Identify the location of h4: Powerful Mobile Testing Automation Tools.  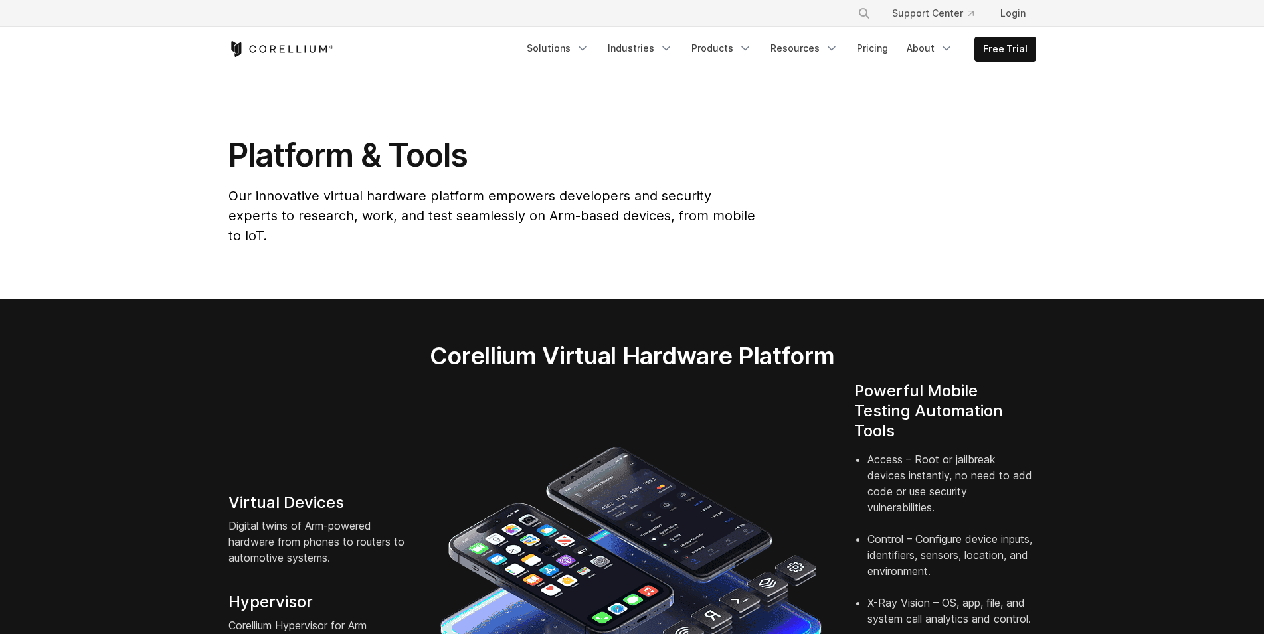
(945, 411).